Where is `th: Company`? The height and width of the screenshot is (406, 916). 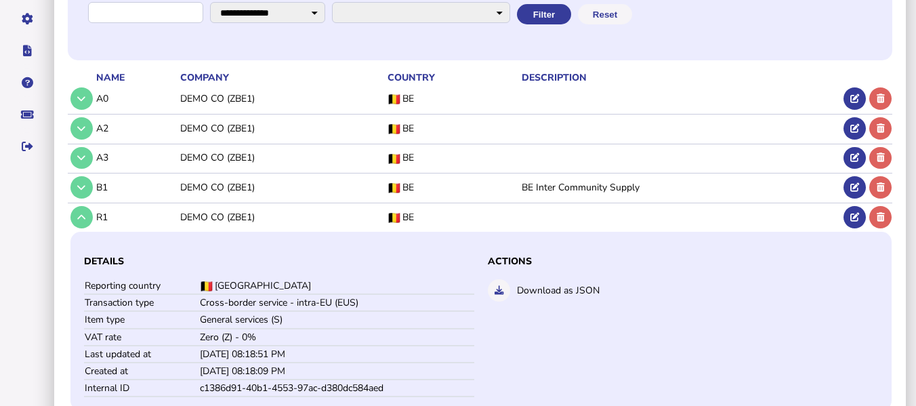
th: Company is located at coordinates (280, 77).